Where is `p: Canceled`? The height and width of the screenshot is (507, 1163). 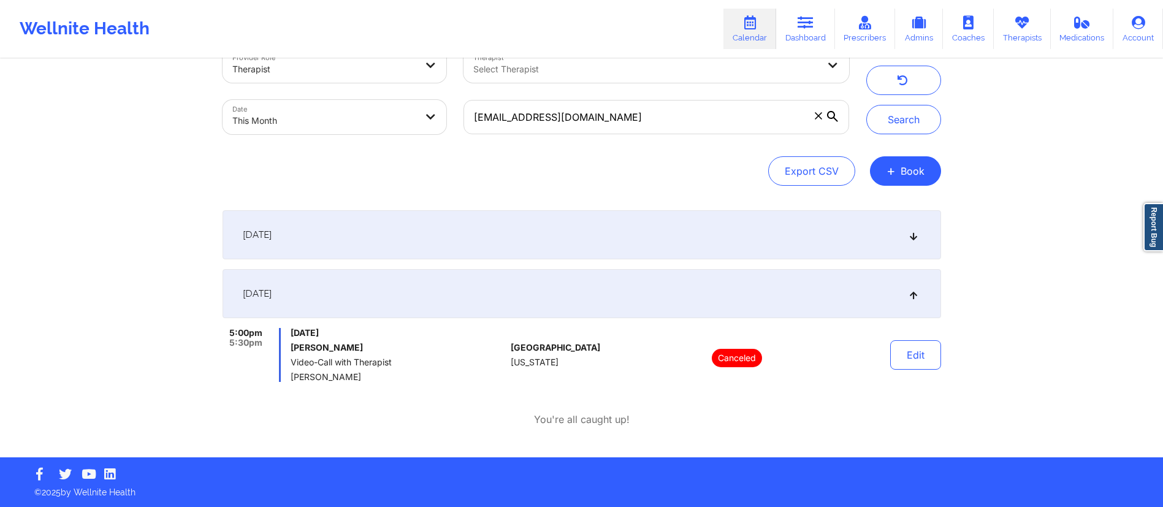 p: Canceled is located at coordinates (737, 358).